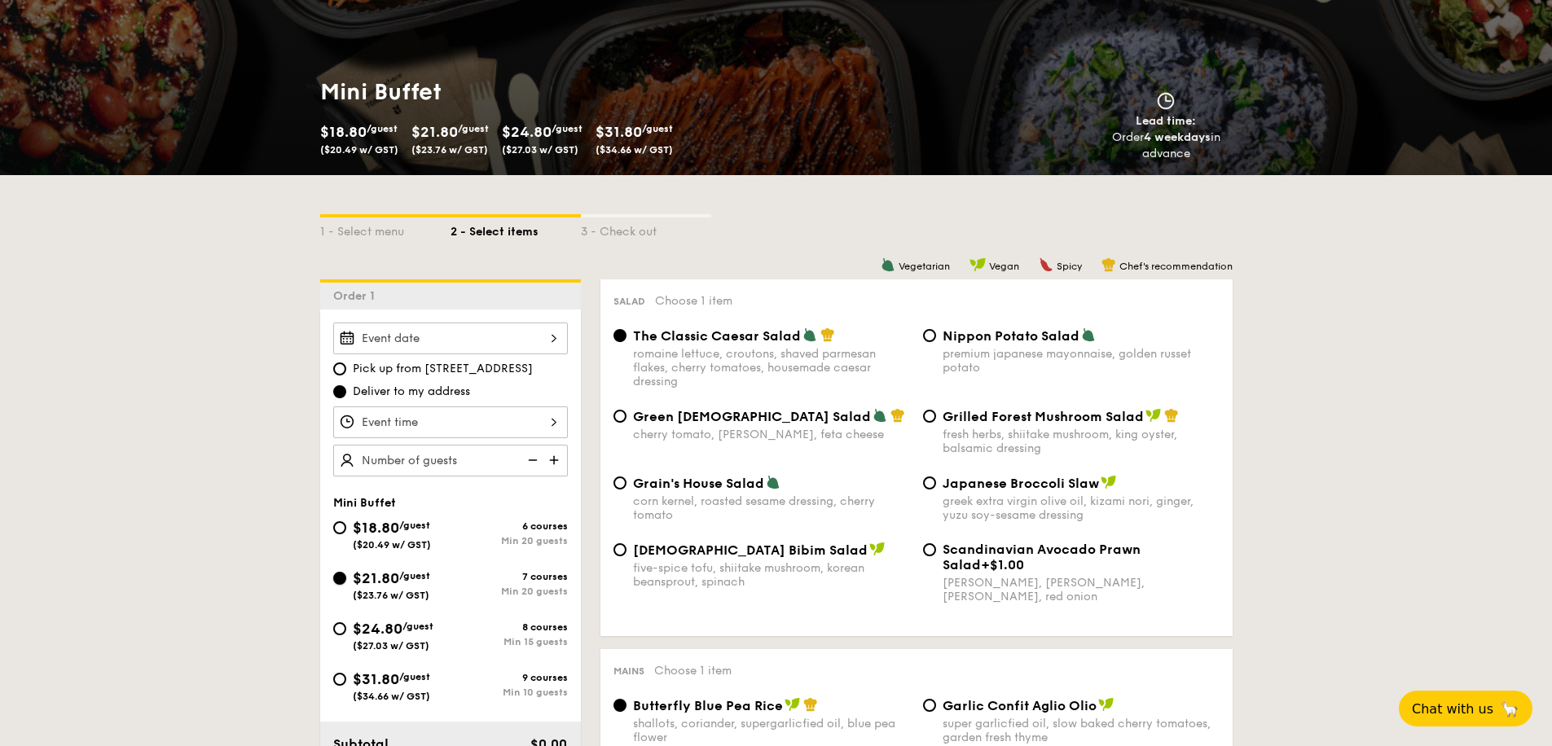 The height and width of the screenshot is (746, 1552). What do you see at coordinates (629, 671) in the screenshot?
I see `span: Mains` at bounding box center [629, 671].